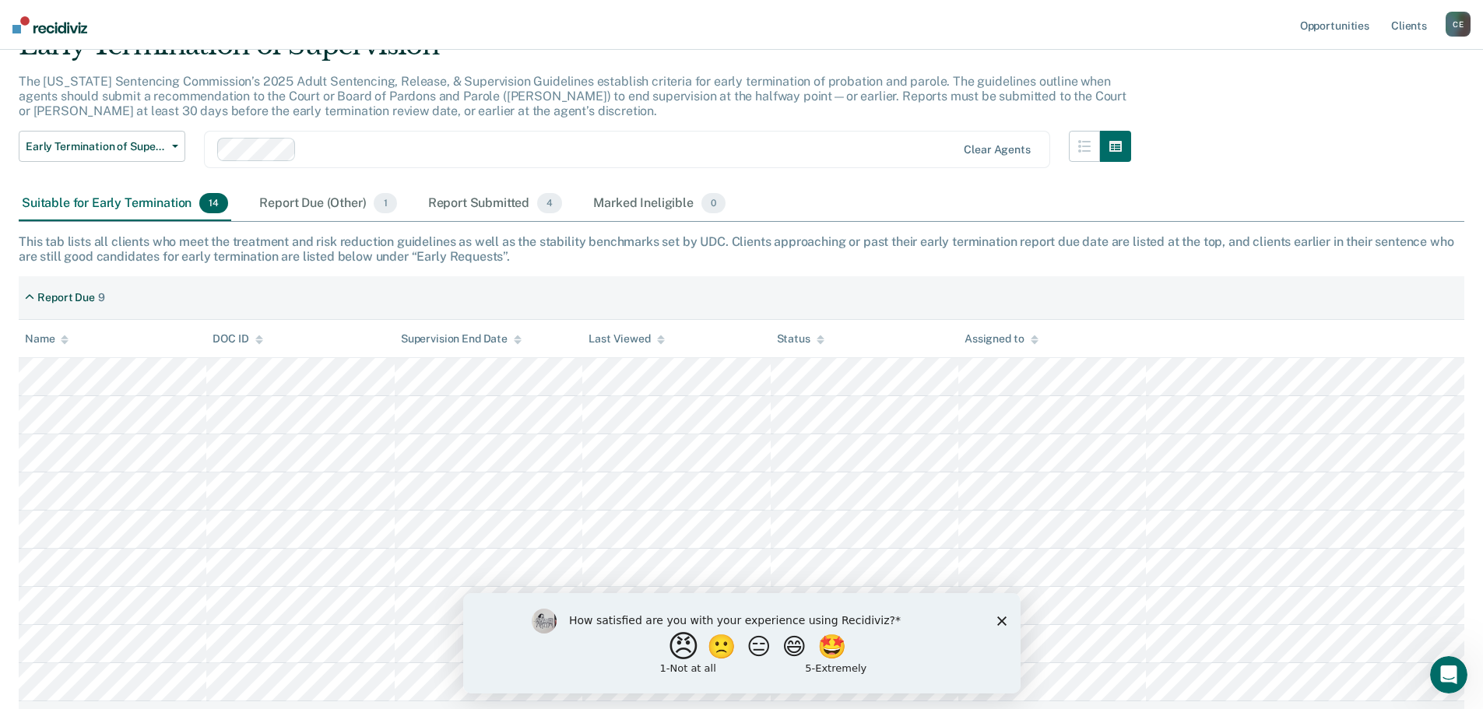 The height and width of the screenshot is (709, 1483). I want to click on div: Report Submitted4, so click(495, 204).